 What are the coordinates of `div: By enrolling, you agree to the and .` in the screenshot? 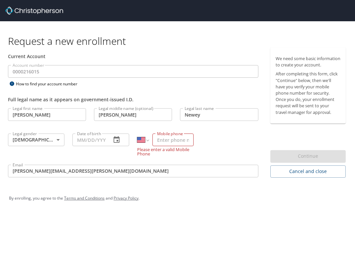 It's located at (177, 198).